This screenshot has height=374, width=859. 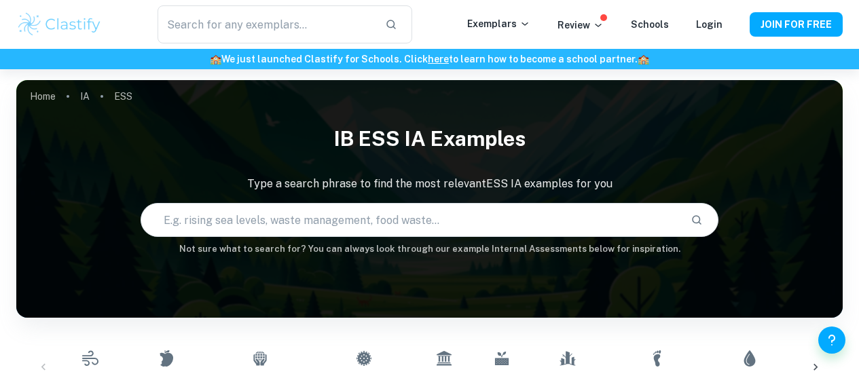 I want to click on input: Search for any exemplars..., so click(x=266, y=24).